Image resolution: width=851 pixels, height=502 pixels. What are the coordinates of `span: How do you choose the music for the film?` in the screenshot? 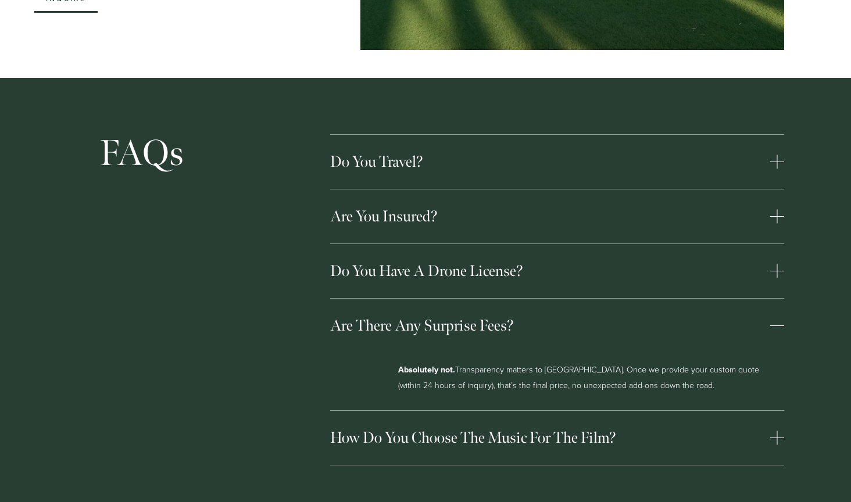 It's located at (550, 438).